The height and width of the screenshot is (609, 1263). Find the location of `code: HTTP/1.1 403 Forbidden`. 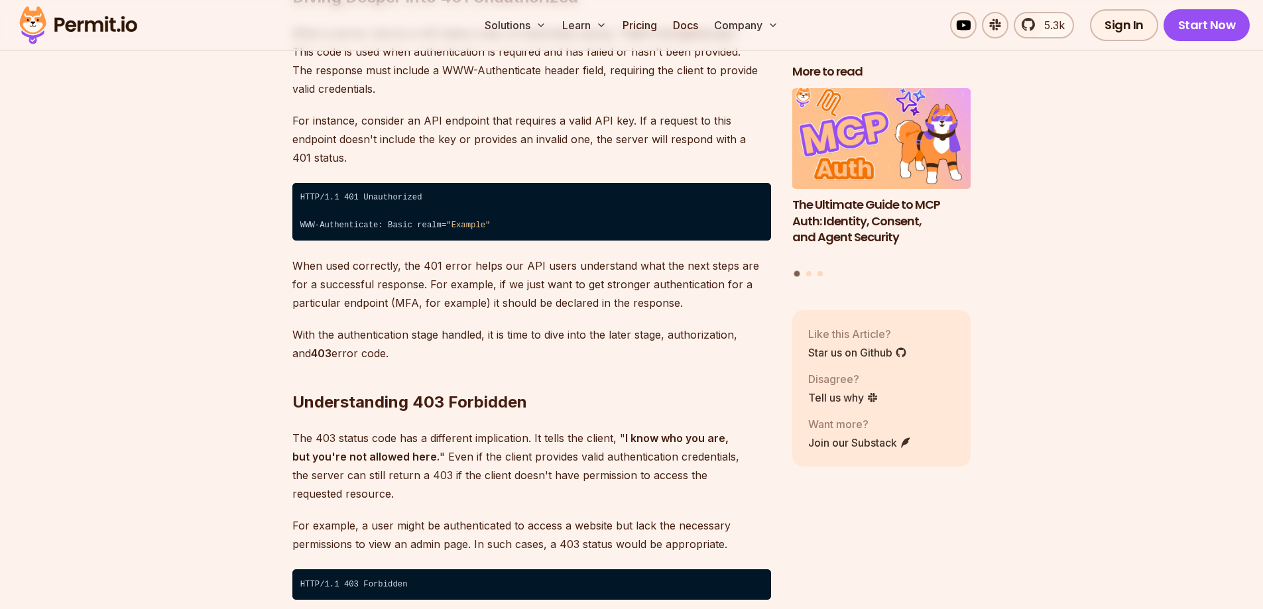

code: HTTP/1.1 403 Forbidden is located at coordinates (532, 585).